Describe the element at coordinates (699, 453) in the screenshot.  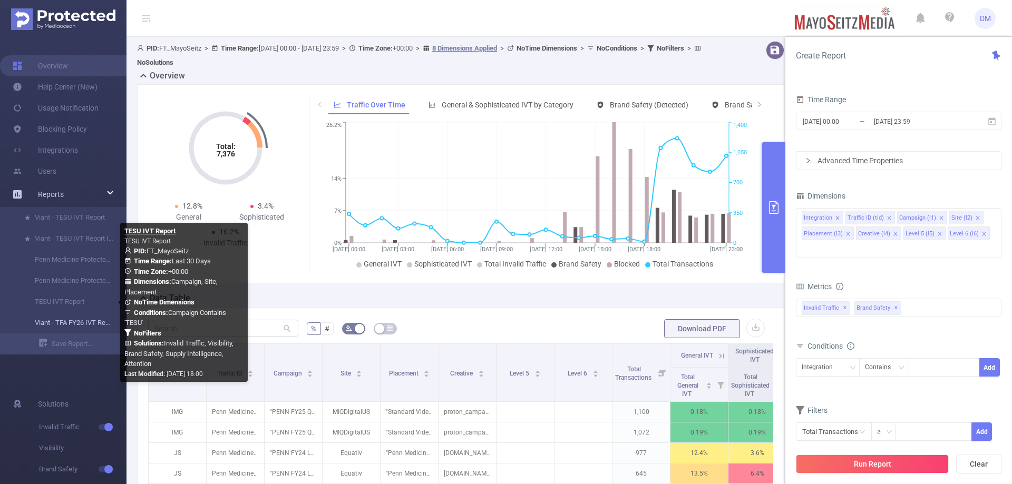
I see `p: 12.4%` at that location.